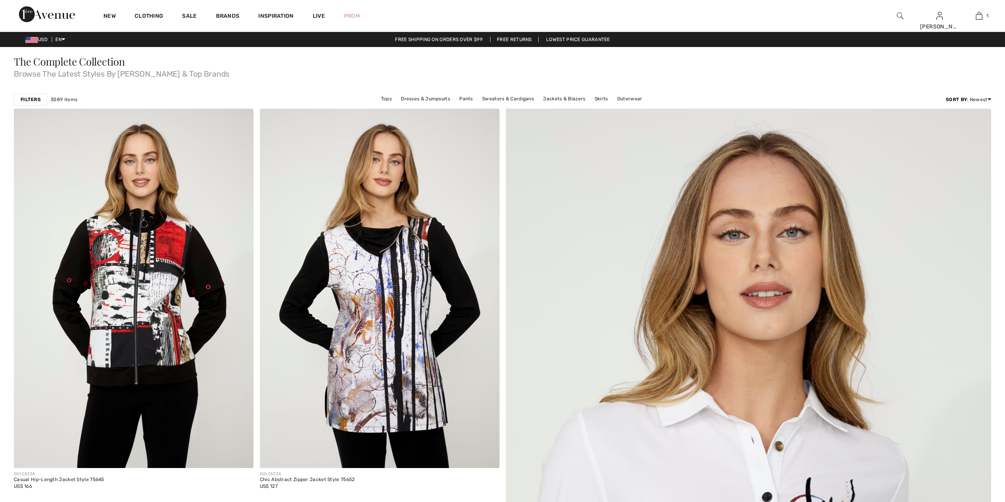 Image resolution: width=1005 pixels, height=502 pixels. I want to click on strong: Filters, so click(30, 100).